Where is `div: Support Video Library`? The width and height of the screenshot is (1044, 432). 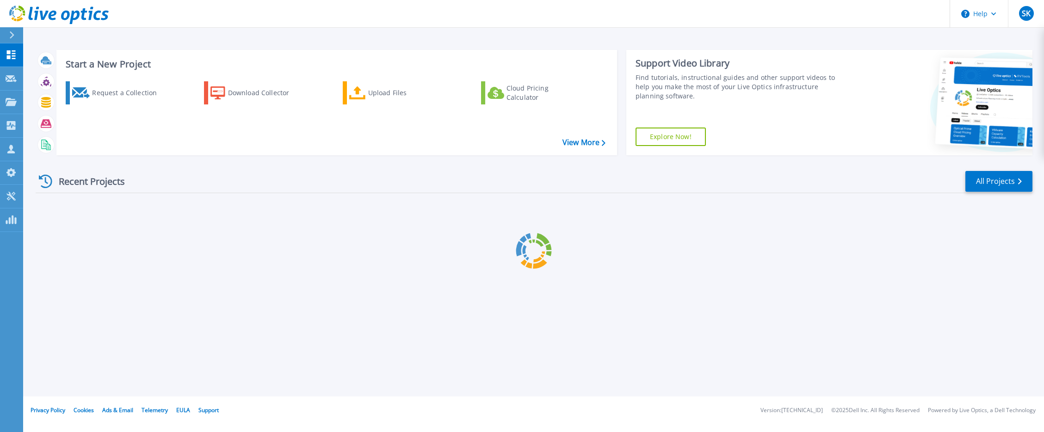 div: Support Video Library is located at coordinates (739, 63).